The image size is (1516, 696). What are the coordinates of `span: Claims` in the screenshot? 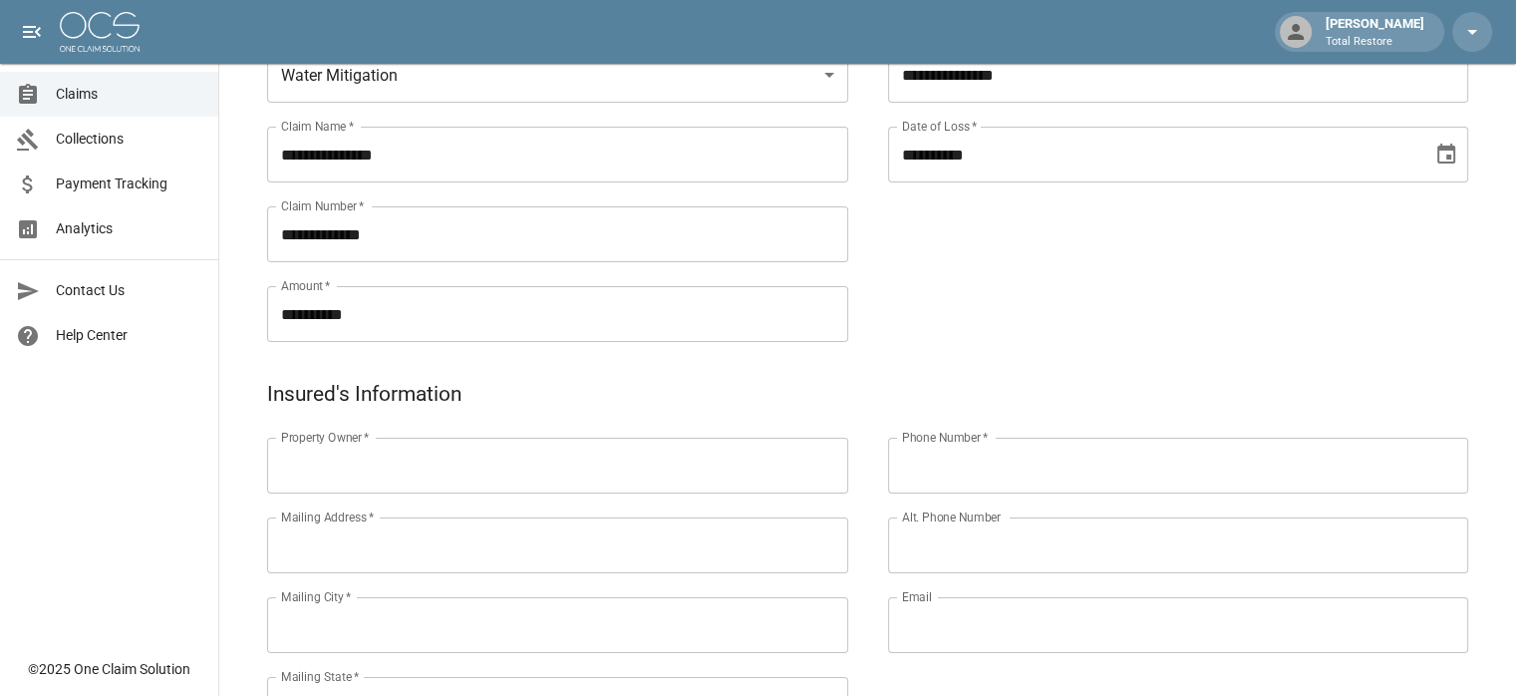 It's located at (129, 94).